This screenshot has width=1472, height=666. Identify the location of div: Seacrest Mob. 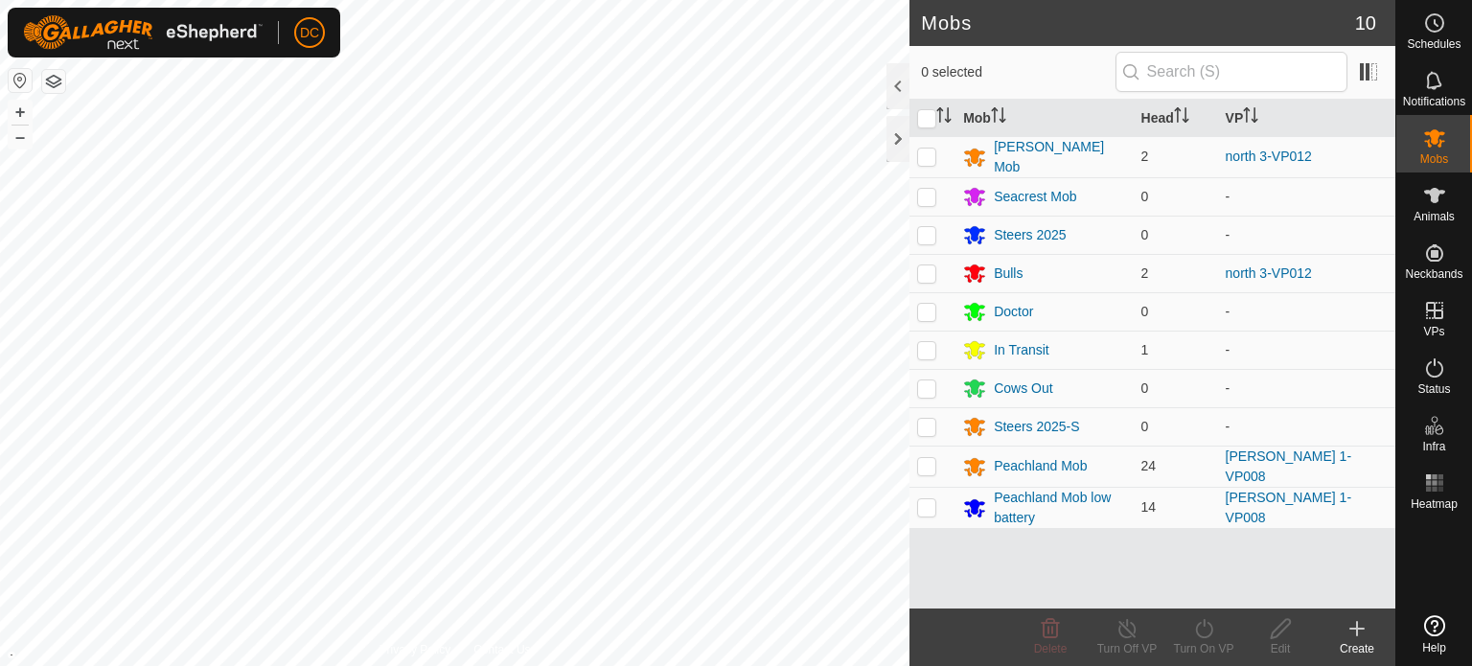
(1035, 196).